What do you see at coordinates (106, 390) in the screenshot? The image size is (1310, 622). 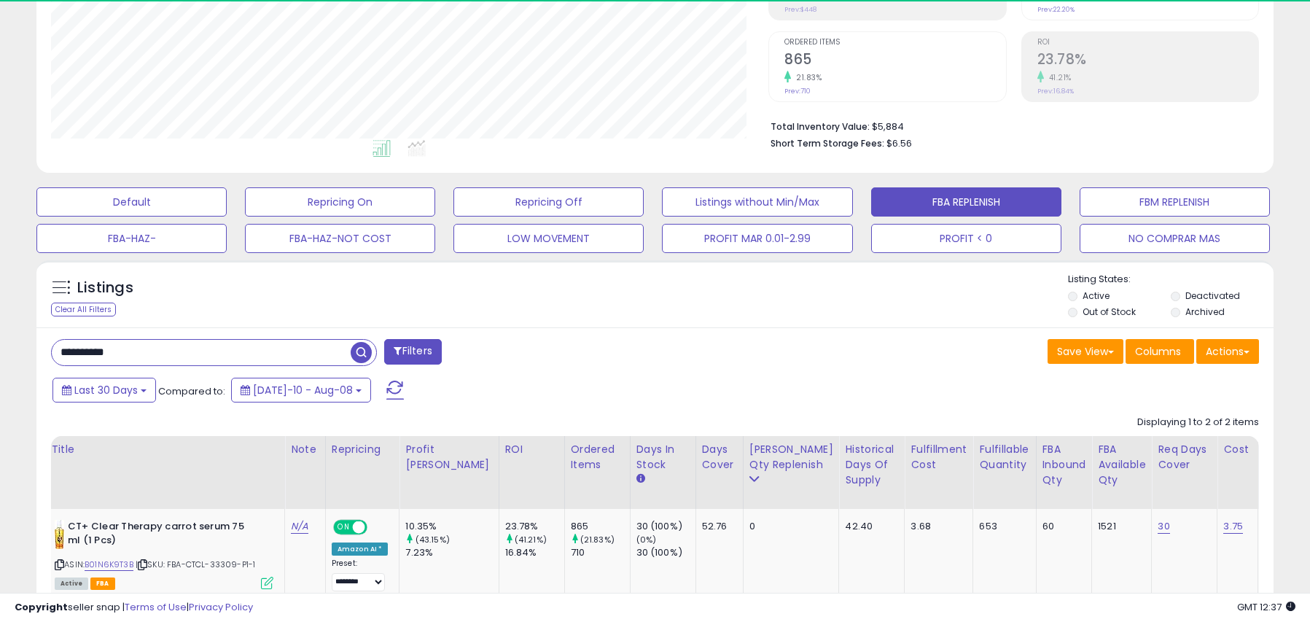 I see `span: Last 30 Days` at bounding box center [106, 390].